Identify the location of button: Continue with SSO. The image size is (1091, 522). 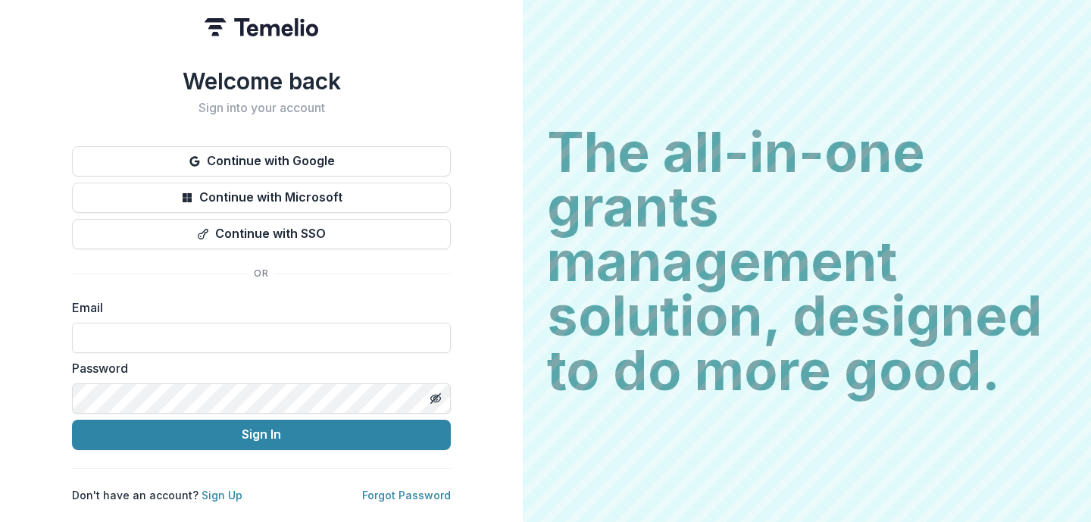
(261, 234).